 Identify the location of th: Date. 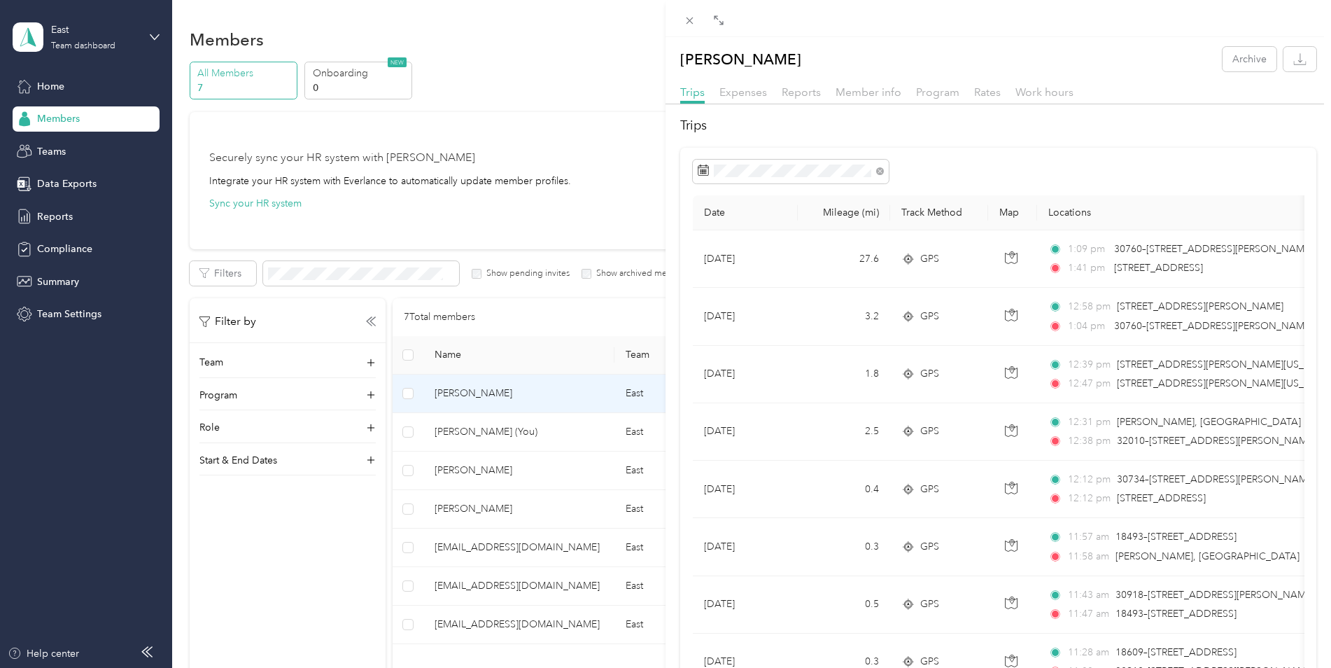
(745, 213).